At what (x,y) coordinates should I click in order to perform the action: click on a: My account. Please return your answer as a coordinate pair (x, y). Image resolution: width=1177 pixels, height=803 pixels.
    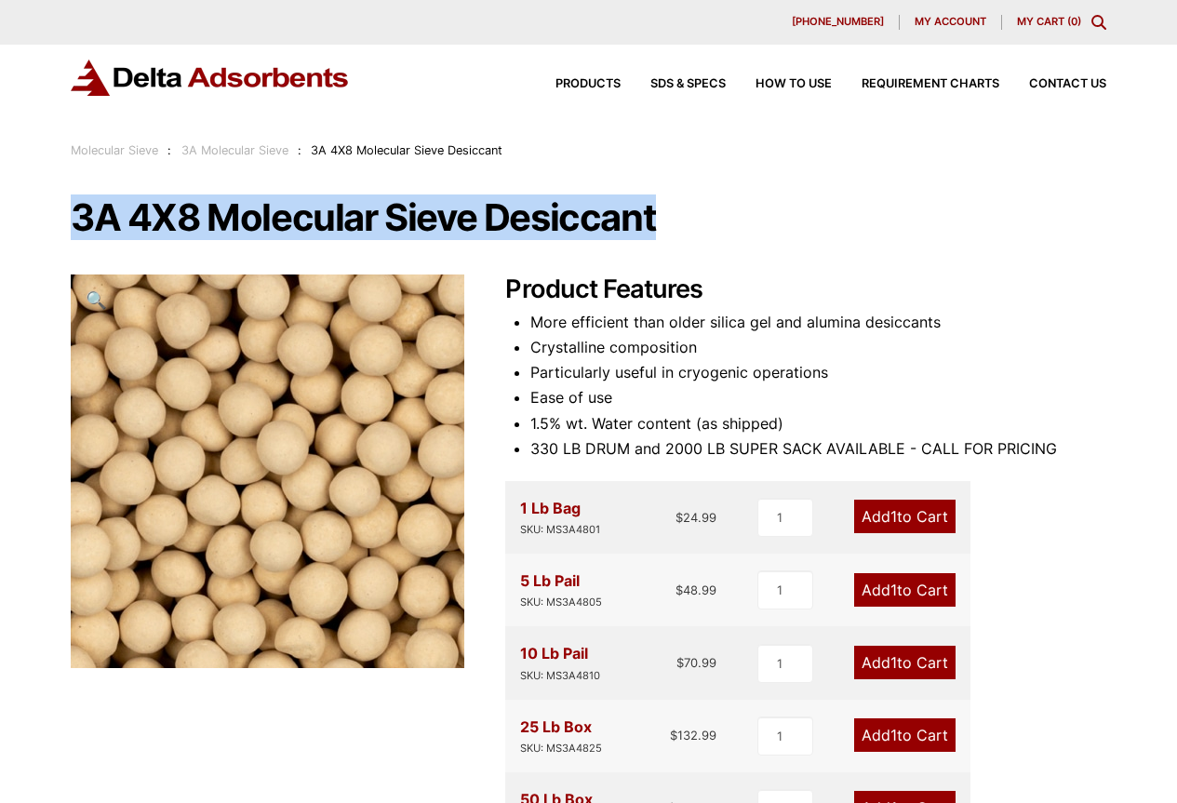
    Looking at the image, I should click on (951, 22).